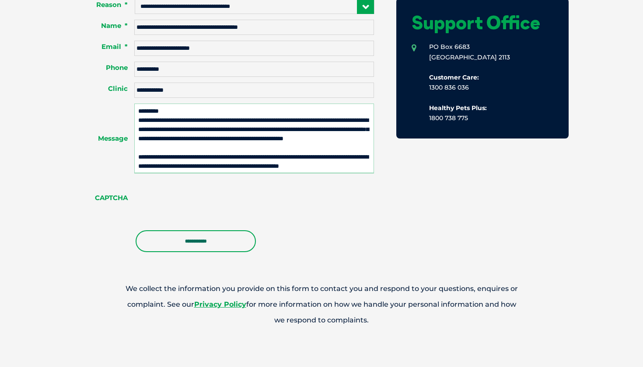  I want to click on label: Clinic, so click(104, 89).